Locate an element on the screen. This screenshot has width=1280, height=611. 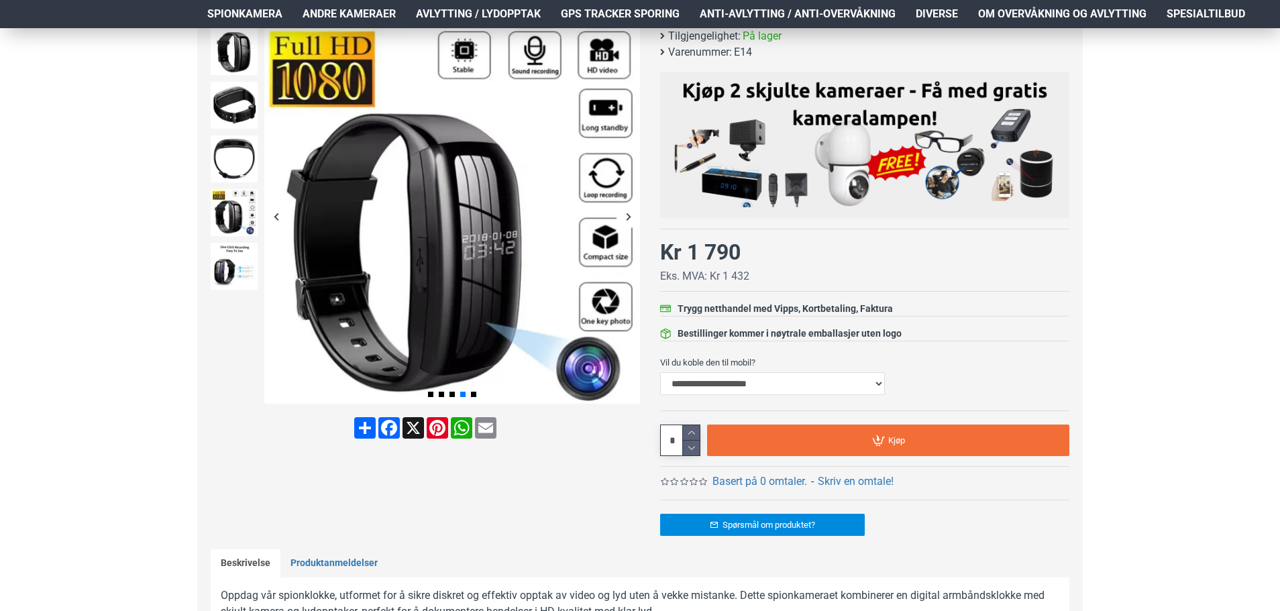
span: Go to slide 5 is located at coordinates (474, 395).